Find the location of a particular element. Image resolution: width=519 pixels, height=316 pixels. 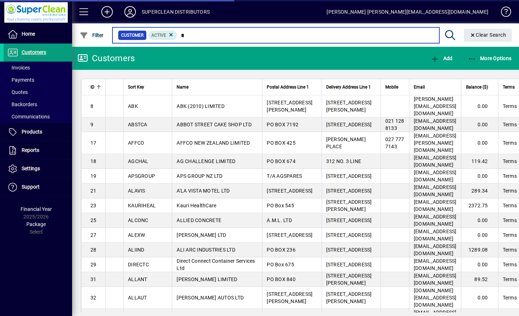

td: 2372.75 is located at coordinates (479, 206).